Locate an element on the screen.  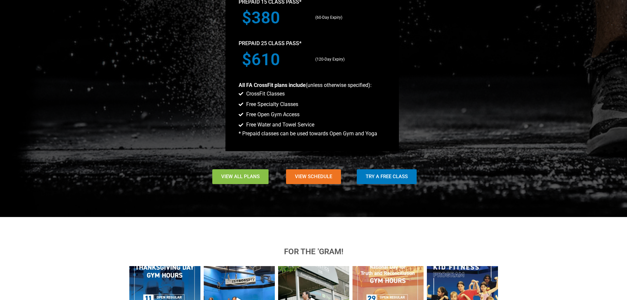
span: Free Specialty Classes is located at coordinates (271, 104).